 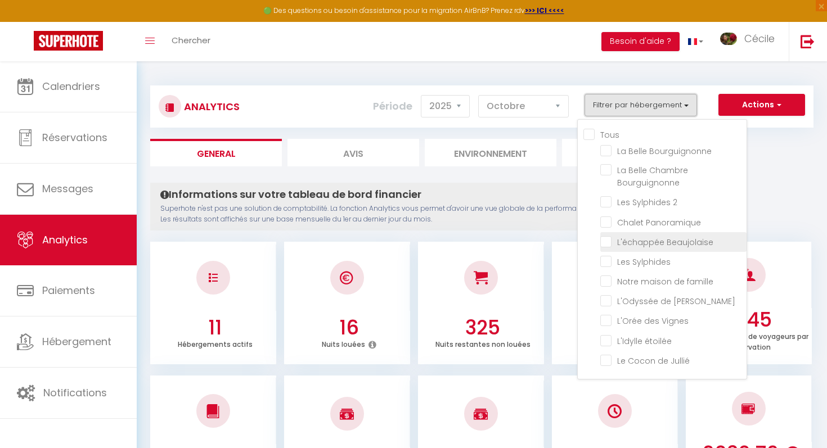 What do you see at coordinates (191, 40) in the screenshot?
I see `span: Chercher` at bounding box center [191, 40].